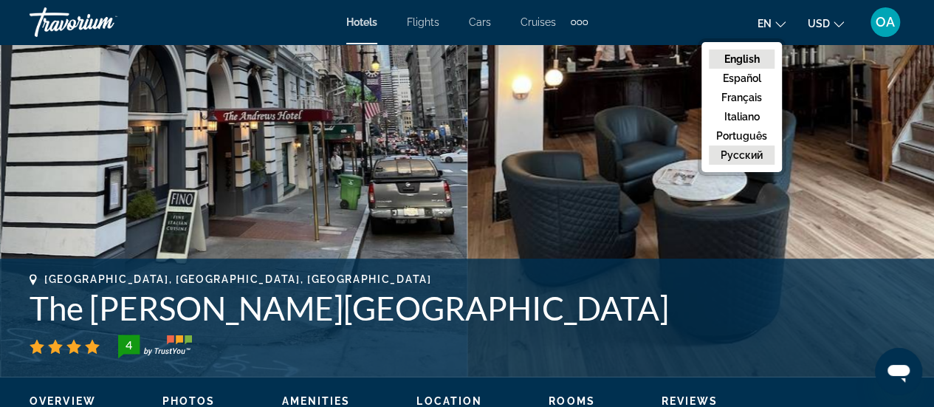 This screenshot has height=407, width=934. What do you see at coordinates (538, 22) in the screenshot?
I see `span: Cruises` at bounding box center [538, 22].